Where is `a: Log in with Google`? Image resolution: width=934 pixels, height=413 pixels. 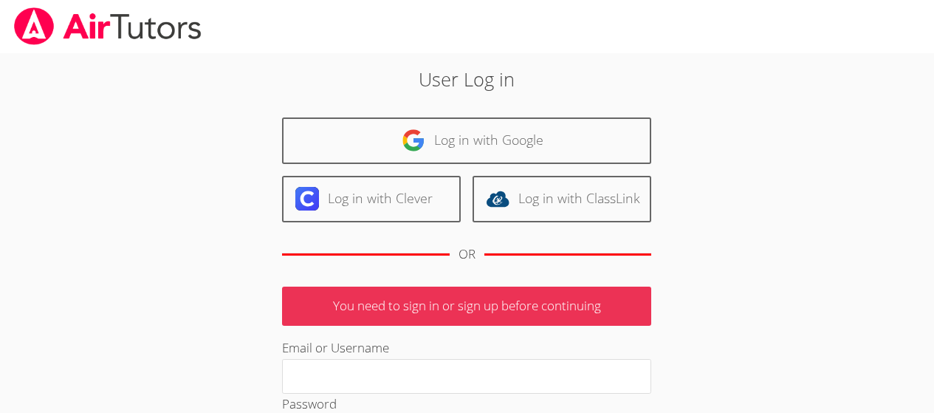
a: Log in with Google is located at coordinates (467, 140).